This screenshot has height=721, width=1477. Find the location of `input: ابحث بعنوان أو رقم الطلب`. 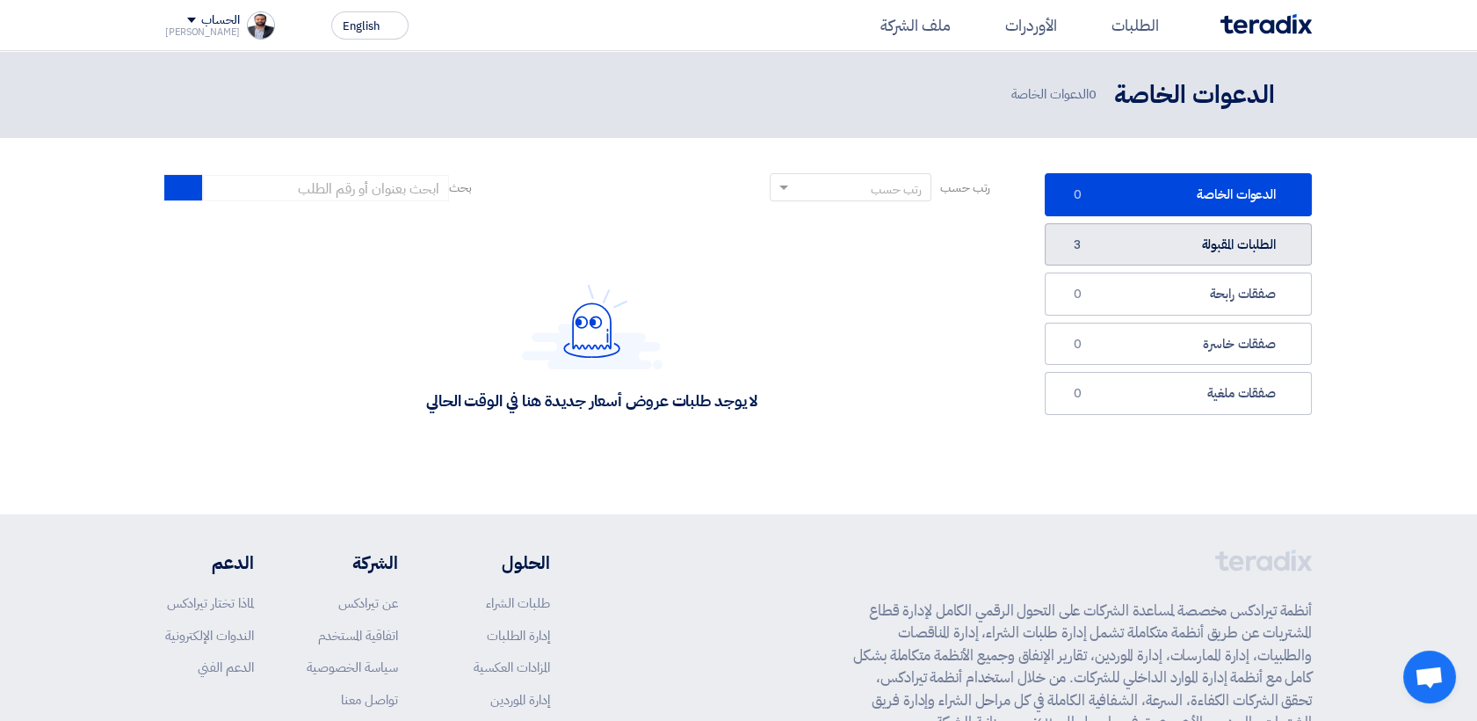

input: ابحث بعنوان أو رقم الطلب is located at coordinates (326, 188).